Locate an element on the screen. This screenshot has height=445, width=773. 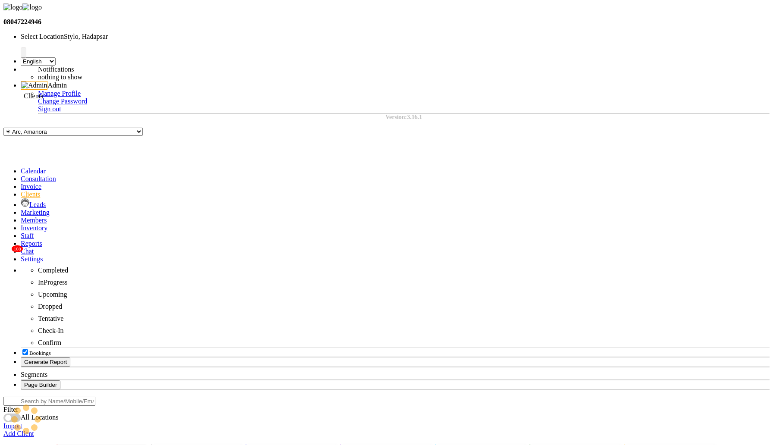
div: Notifications is located at coordinates (146, 69).